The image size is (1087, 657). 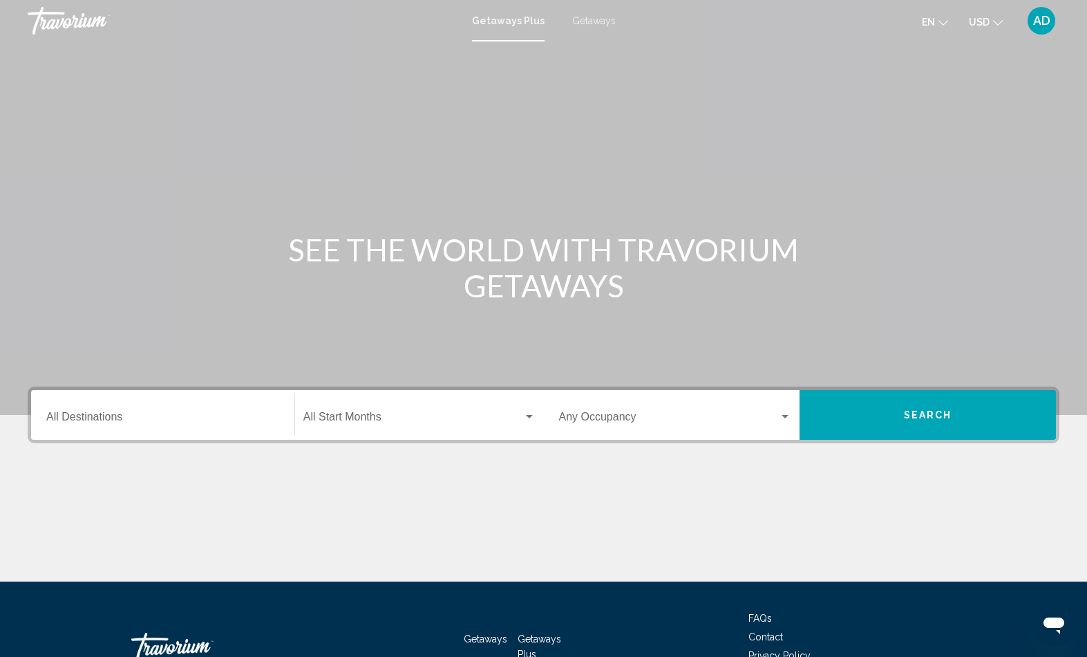 What do you see at coordinates (544, 267) in the screenshot?
I see `h1: SEE THE WORLD WITH TRAVORIUM GETAWAYS` at bounding box center [544, 267].